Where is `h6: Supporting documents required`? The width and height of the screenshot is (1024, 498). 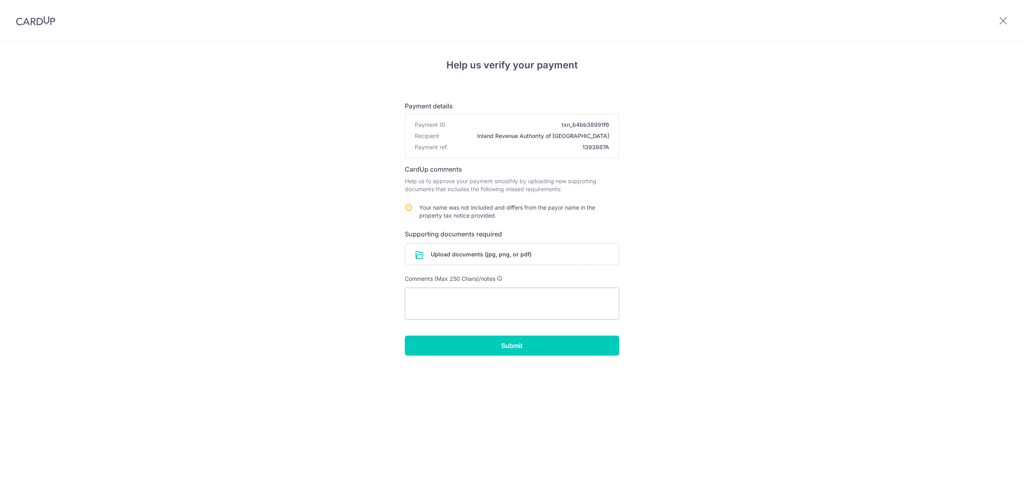
h6: Supporting documents required is located at coordinates (512, 234).